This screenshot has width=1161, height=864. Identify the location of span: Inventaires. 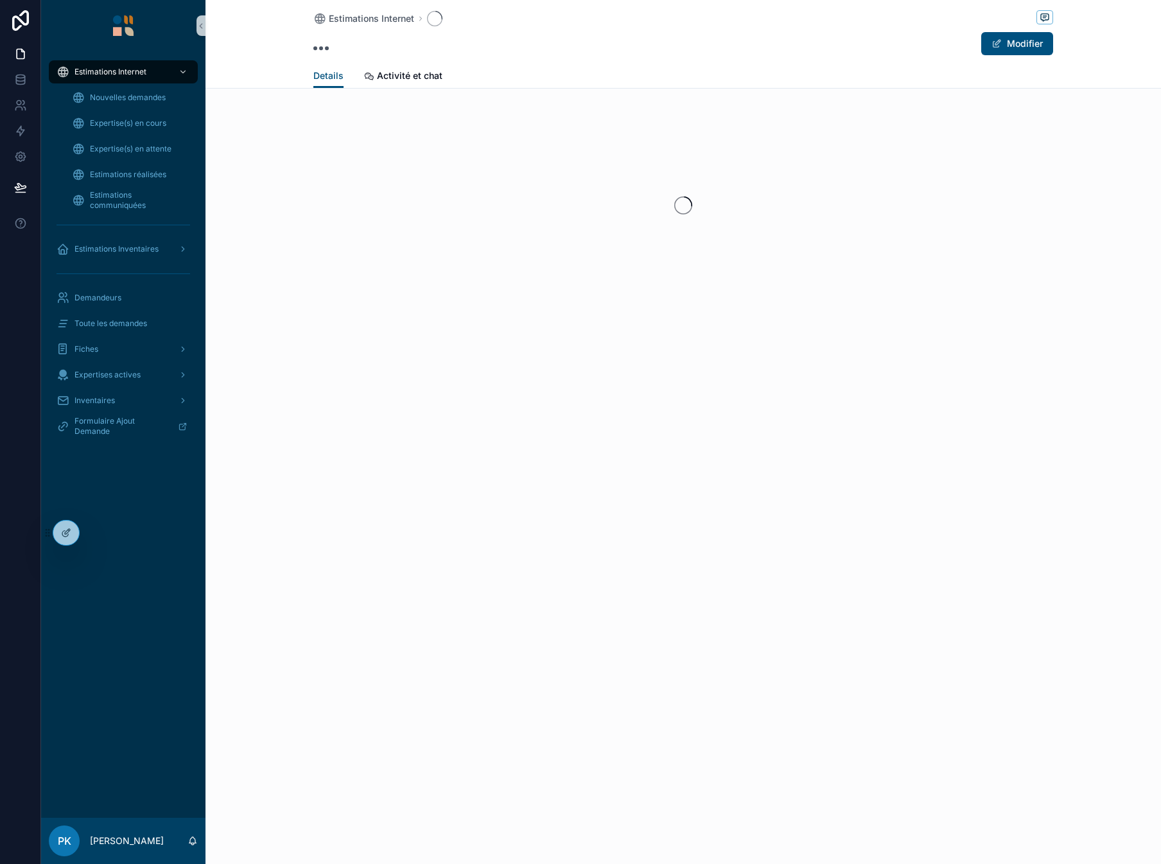
(94, 401).